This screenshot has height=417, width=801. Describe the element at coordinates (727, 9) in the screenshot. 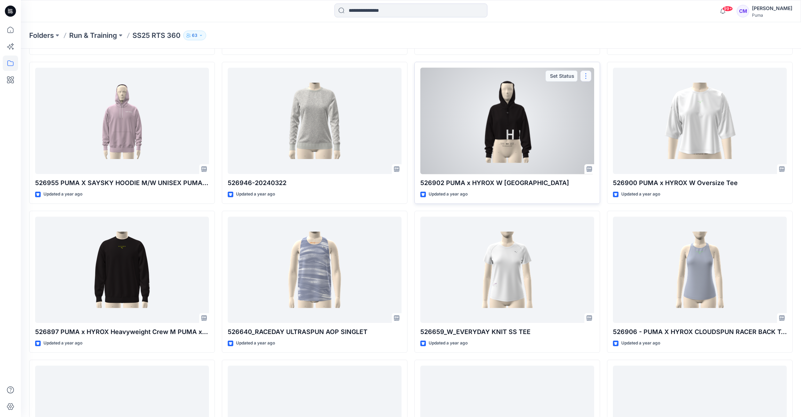

I see `span: 99+` at that location.